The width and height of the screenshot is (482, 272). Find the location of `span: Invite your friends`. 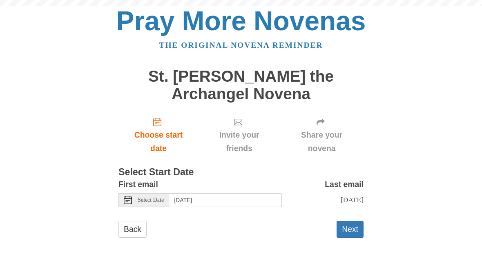

span: Invite your friends is located at coordinates (239, 142).